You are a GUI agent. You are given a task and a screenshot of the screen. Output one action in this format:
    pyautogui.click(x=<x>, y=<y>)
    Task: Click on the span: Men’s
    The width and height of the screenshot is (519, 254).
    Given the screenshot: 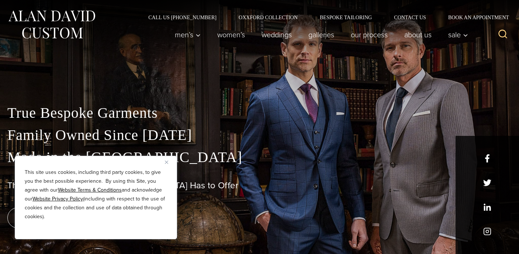 What is the action you would take?
    pyautogui.click(x=188, y=35)
    